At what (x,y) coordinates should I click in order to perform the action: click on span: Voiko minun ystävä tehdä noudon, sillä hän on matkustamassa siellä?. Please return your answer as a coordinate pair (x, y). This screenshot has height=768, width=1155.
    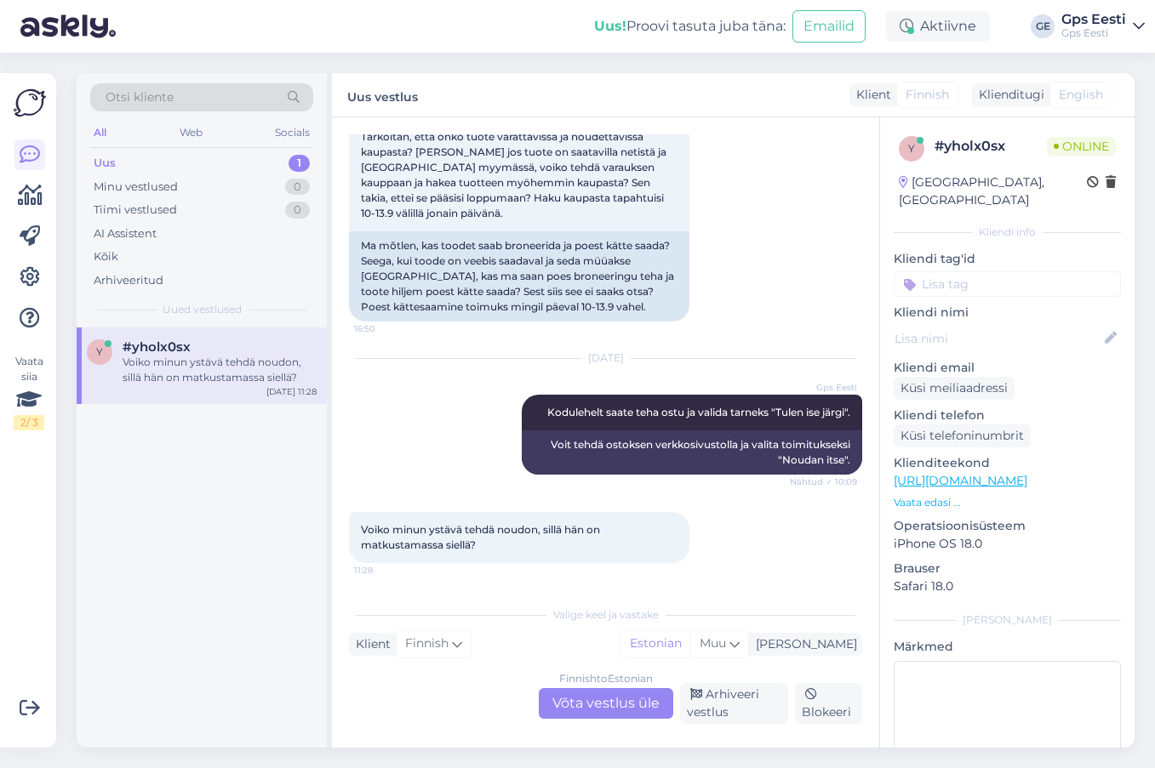
    Looking at the image, I should click on (482, 537).